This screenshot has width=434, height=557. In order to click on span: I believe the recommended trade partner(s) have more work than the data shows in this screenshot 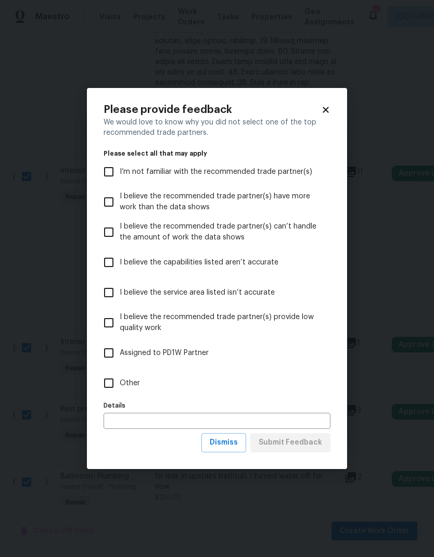, I will do `click(221, 202)`.